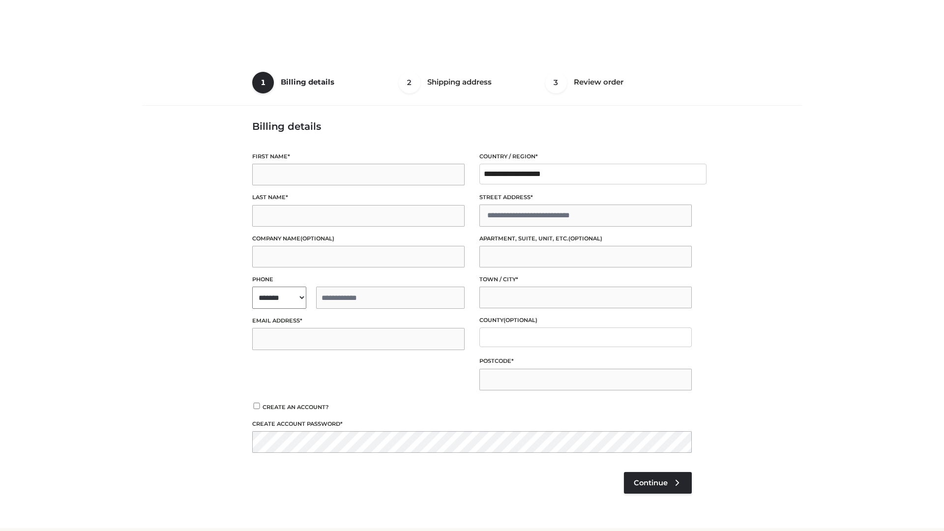 The image size is (944, 531). What do you see at coordinates (658, 483) in the screenshot?
I see `a: Continue` at bounding box center [658, 483].